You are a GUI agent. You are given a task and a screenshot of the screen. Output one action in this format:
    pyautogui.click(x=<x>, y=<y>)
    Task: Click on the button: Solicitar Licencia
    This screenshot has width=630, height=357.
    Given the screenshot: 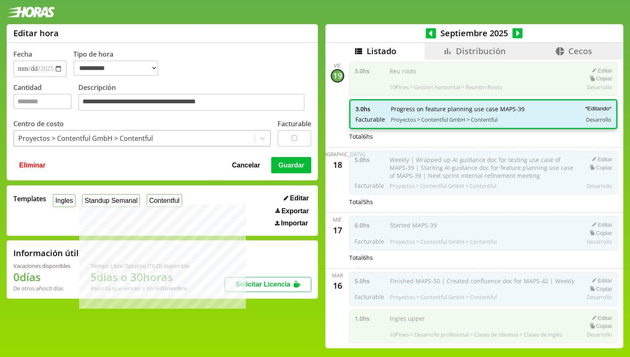 What is the action you would take?
    pyautogui.click(x=268, y=285)
    